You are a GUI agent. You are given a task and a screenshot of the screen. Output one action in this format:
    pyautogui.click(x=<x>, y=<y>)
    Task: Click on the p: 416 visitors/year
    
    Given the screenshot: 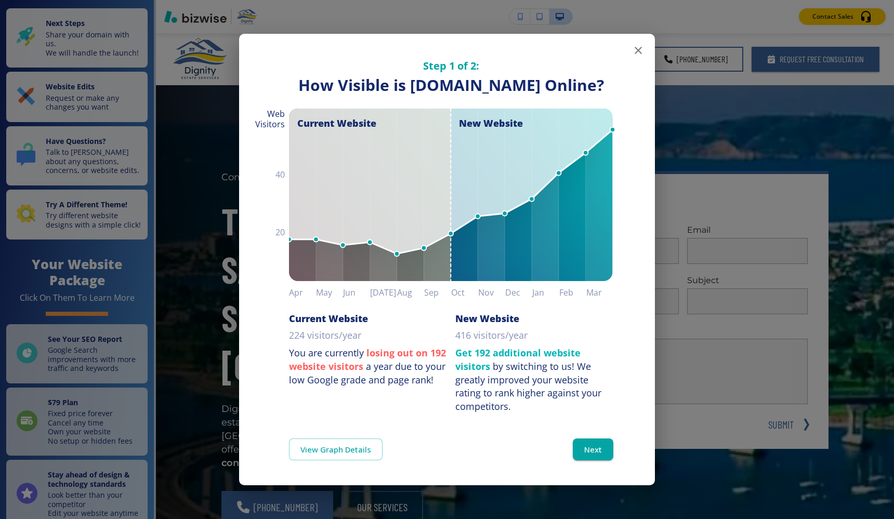 What is the action you would take?
    pyautogui.click(x=491, y=336)
    